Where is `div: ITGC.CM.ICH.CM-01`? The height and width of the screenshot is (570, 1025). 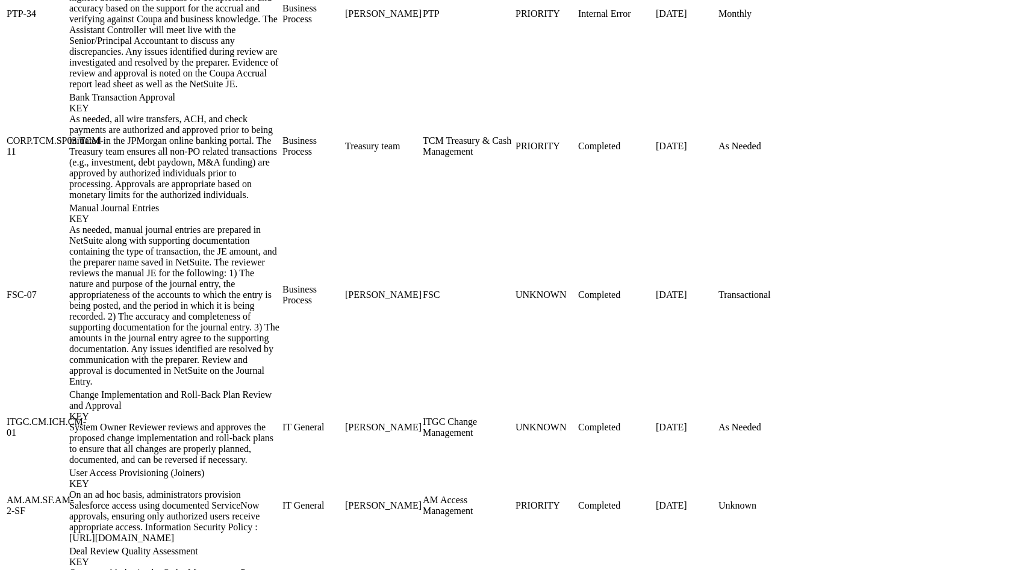 div: ITGC.CM.ICH.CM-01 is located at coordinates (37, 427).